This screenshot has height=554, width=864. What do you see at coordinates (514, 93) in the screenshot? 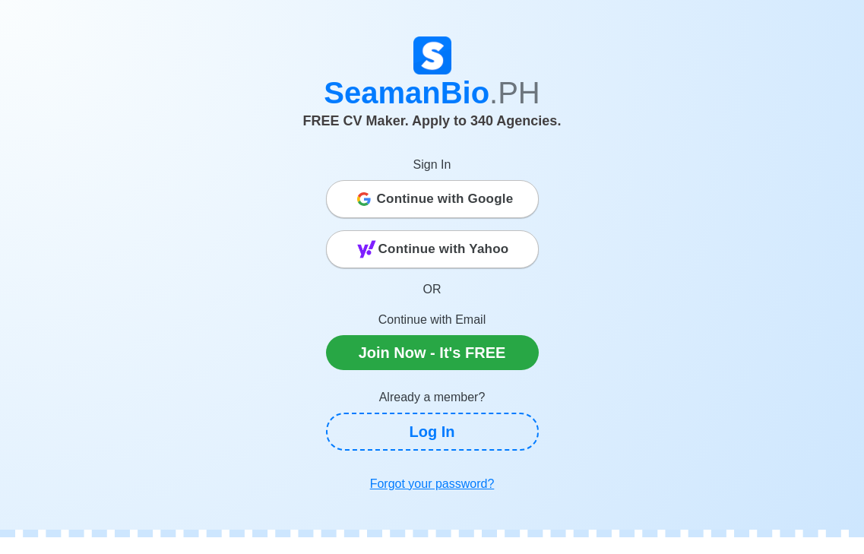
I see `span: .PH` at bounding box center [514, 93].